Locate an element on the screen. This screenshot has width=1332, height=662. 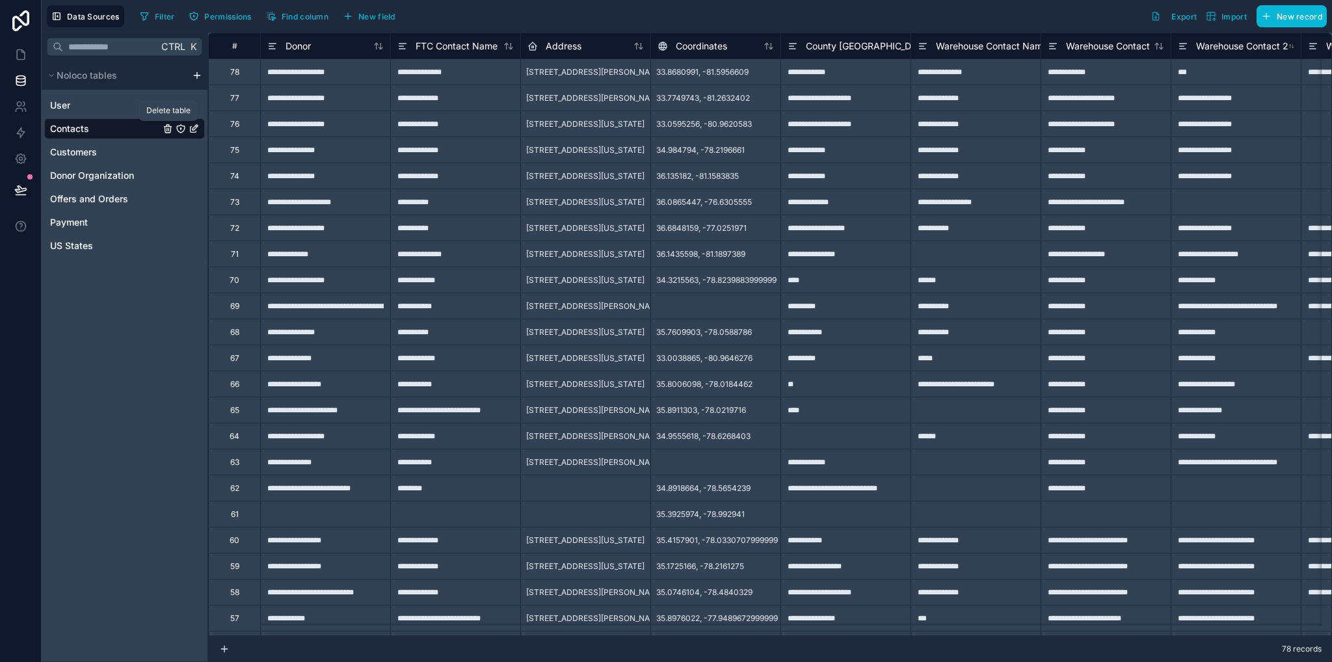
span: Permissions is located at coordinates (228, 16).